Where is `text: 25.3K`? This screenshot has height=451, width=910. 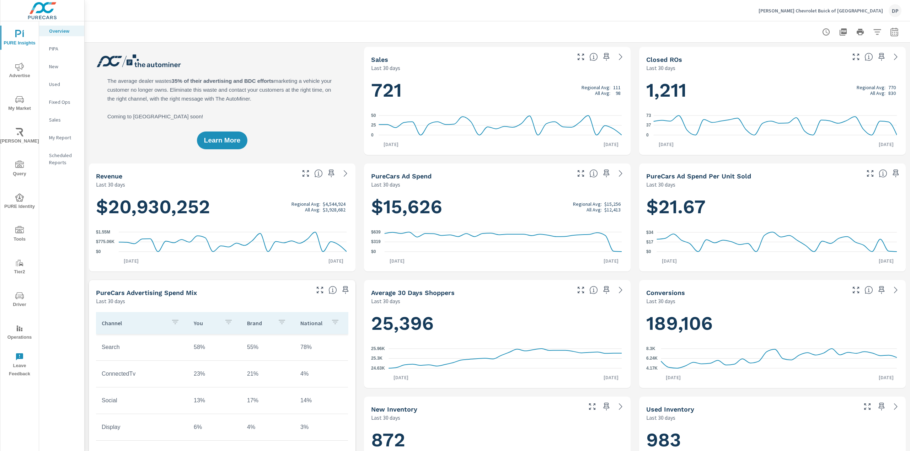
text: 25.3K is located at coordinates (377, 359).